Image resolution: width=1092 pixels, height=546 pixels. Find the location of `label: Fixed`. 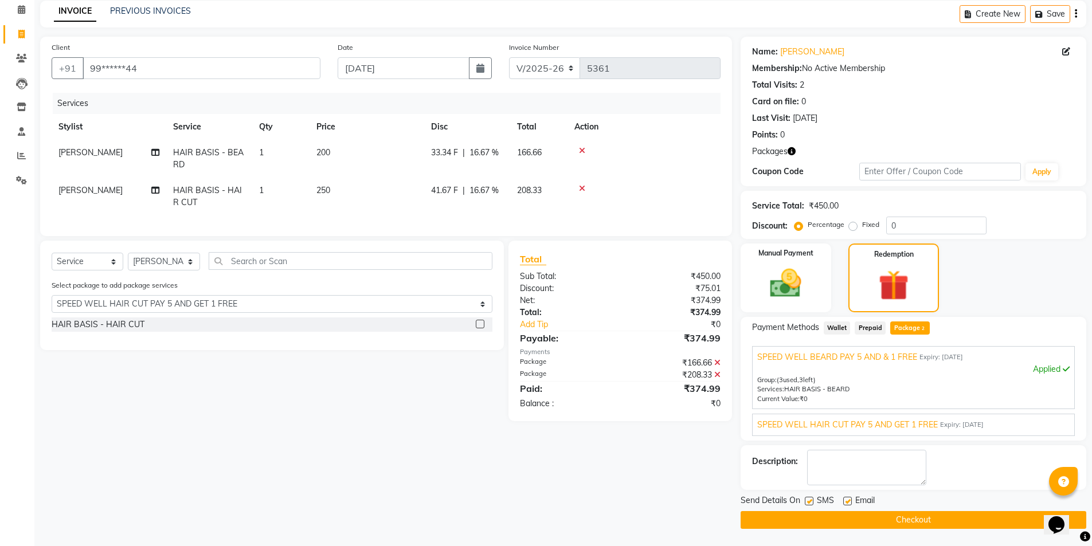

label: Fixed is located at coordinates (871, 225).